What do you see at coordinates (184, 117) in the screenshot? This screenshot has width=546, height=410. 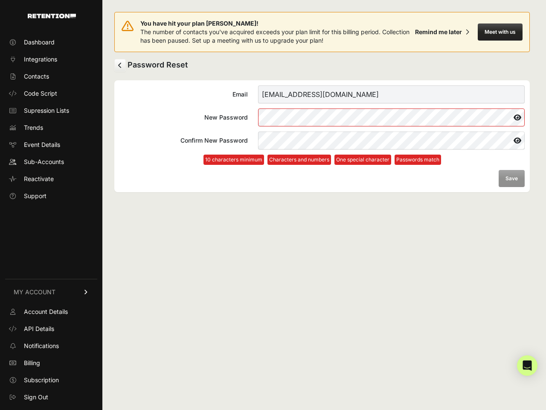 I see `div: New Password` at bounding box center [184, 117].